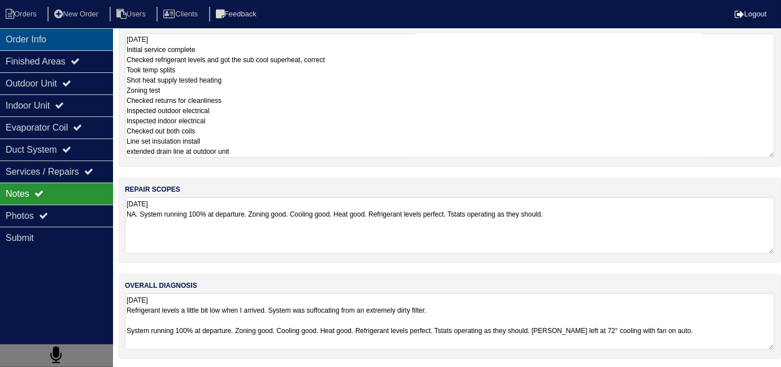  What do you see at coordinates (181, 14) in the screenshot?
I see `a: Clients` at bounding box center [181, 14].